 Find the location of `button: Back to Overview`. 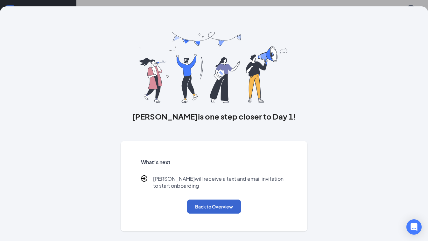

button: Back to Overview is located at coordinates (214, 206).